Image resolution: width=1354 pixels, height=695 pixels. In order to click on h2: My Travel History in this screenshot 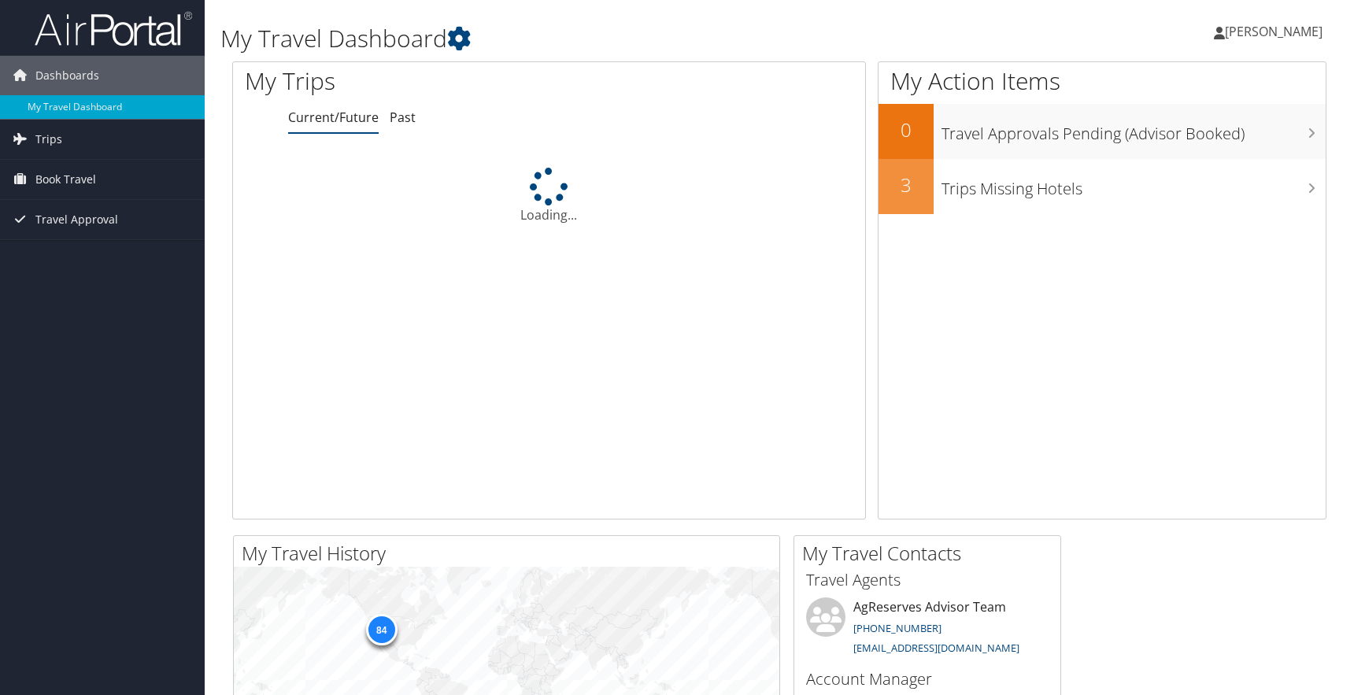, I will do `click(510, 553)`.